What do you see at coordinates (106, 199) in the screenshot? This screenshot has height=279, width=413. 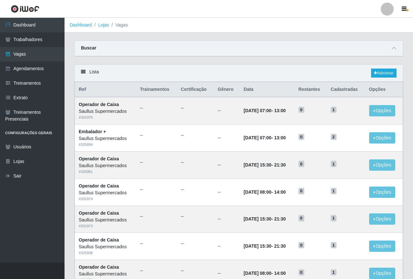 I see `div: # 331974` at bounding box center [106, 199].